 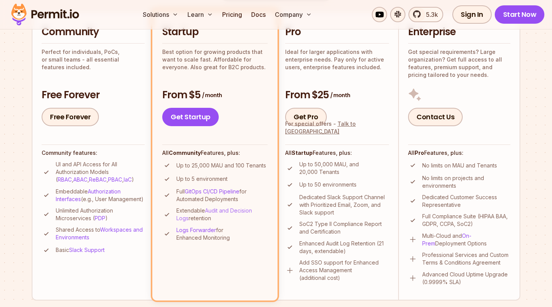 What do you see at coordinates (100, 195) in the screenshot?
I see `p: Embeddable (e.g., User Management)` at bounding box center [100, 195].